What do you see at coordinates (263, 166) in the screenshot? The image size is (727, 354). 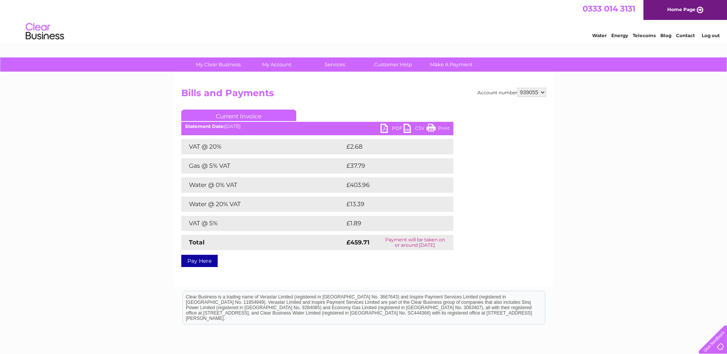 I see `td: Gas @ 5% VAT` at bounding box center [263, 166].